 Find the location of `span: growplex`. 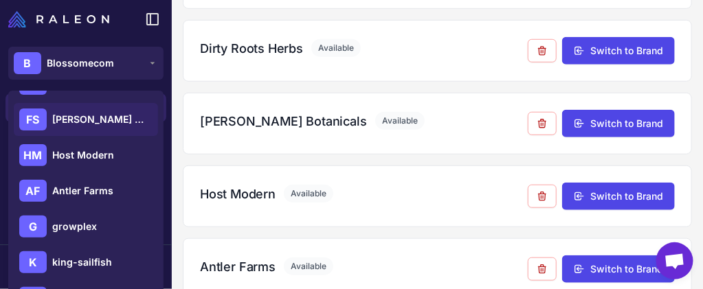

span: growplex is located at coordinates (74, 227).